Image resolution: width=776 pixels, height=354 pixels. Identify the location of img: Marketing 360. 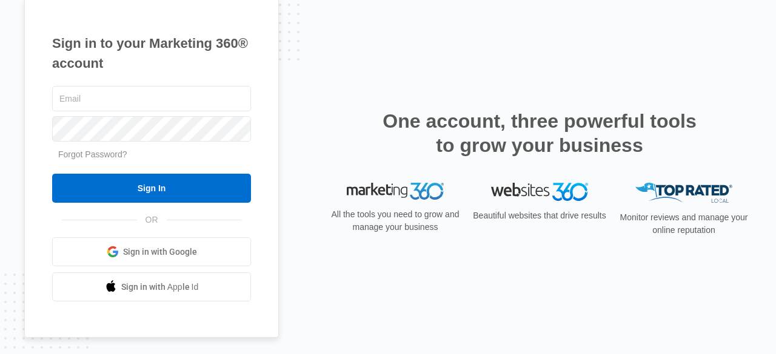
(395, 191).